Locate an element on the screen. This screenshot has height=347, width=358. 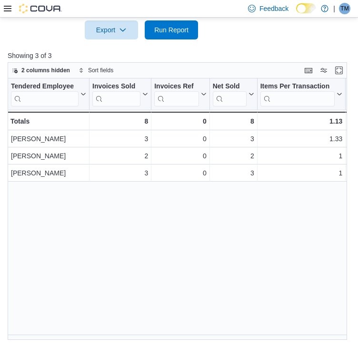
button: Items Per Transaction is located at coordinates (301, 94).